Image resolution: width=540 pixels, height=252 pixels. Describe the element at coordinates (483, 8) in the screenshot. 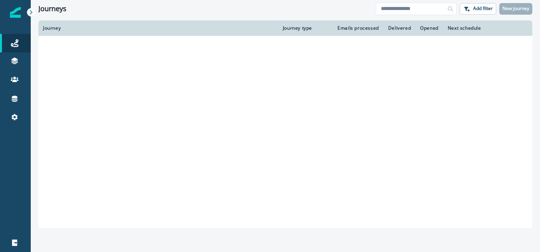

I see `p: Add filter` at that location.